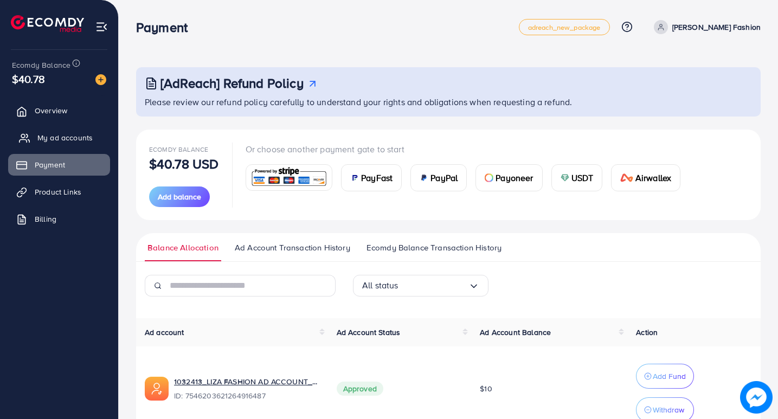  What do you see at coordinates (166, 27) in the screenshot?
I see `h3: Payment` at bounding box center [166, 27].